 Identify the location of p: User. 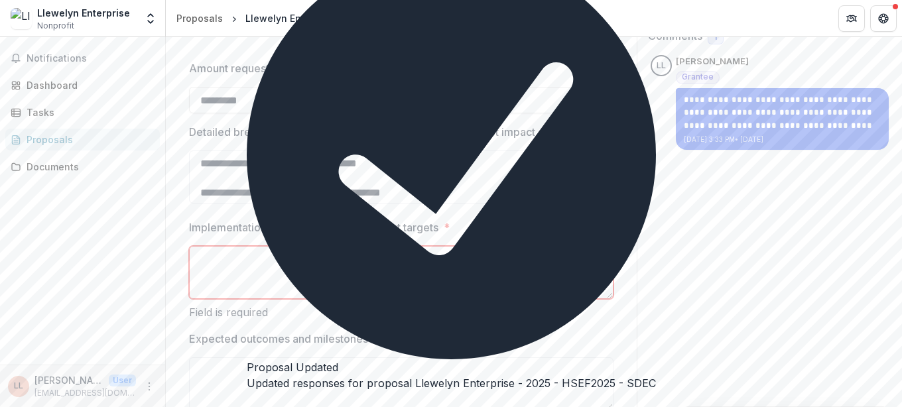
(122, 380).